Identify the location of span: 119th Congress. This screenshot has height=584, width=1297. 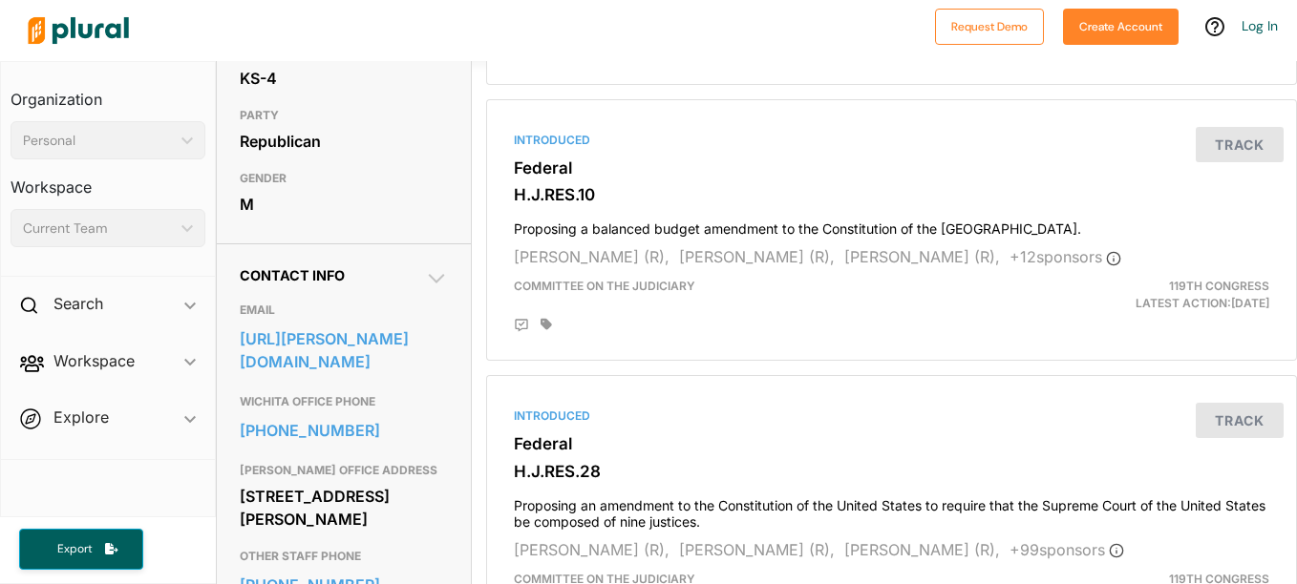
(1218, 285).